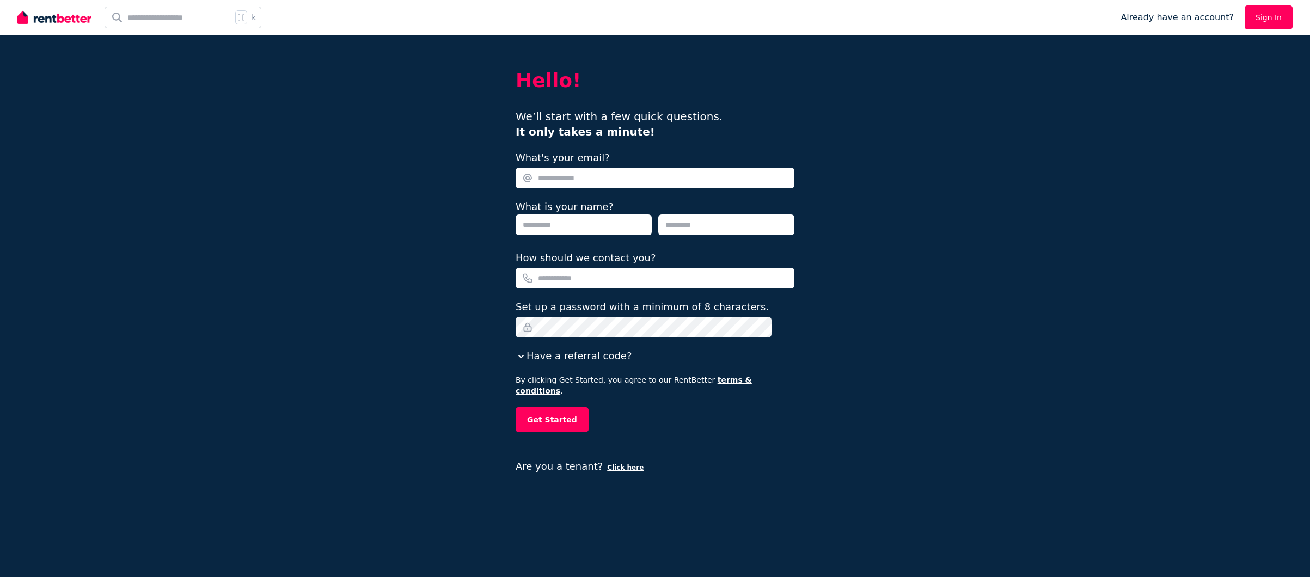 The image size is (1310, 577). Describe the element at coordinates (586, 258) in the screenshot. I see `label: How should we contact you?` at that location.